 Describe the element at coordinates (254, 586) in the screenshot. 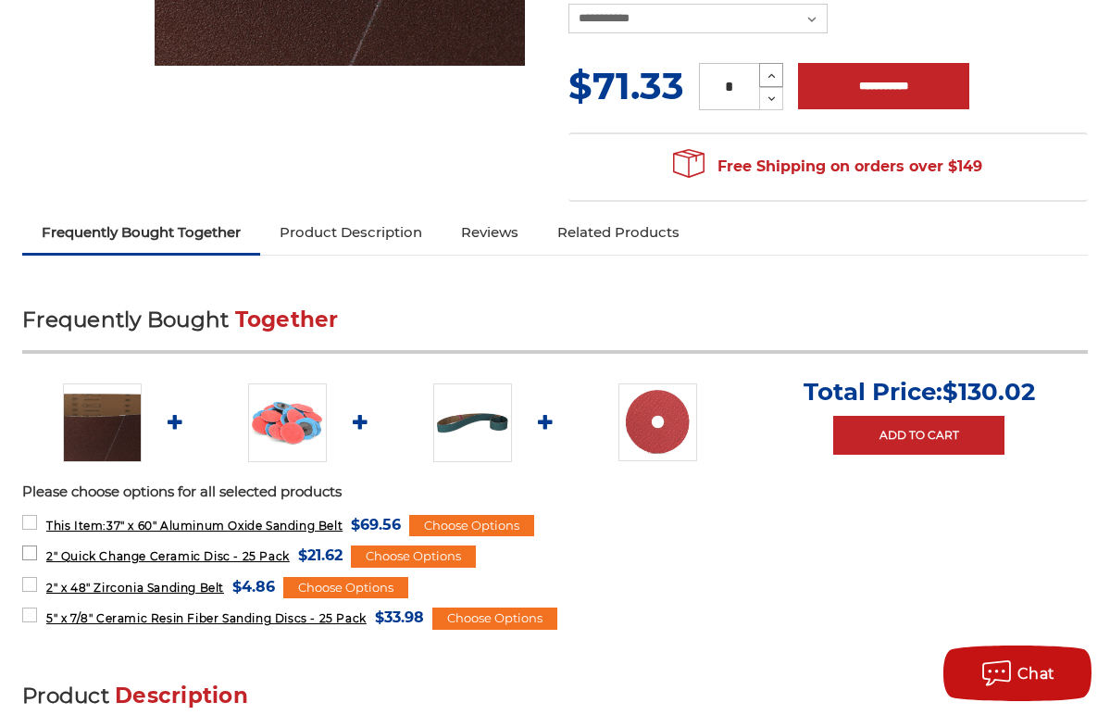

I see `span: $4.86` at that location.